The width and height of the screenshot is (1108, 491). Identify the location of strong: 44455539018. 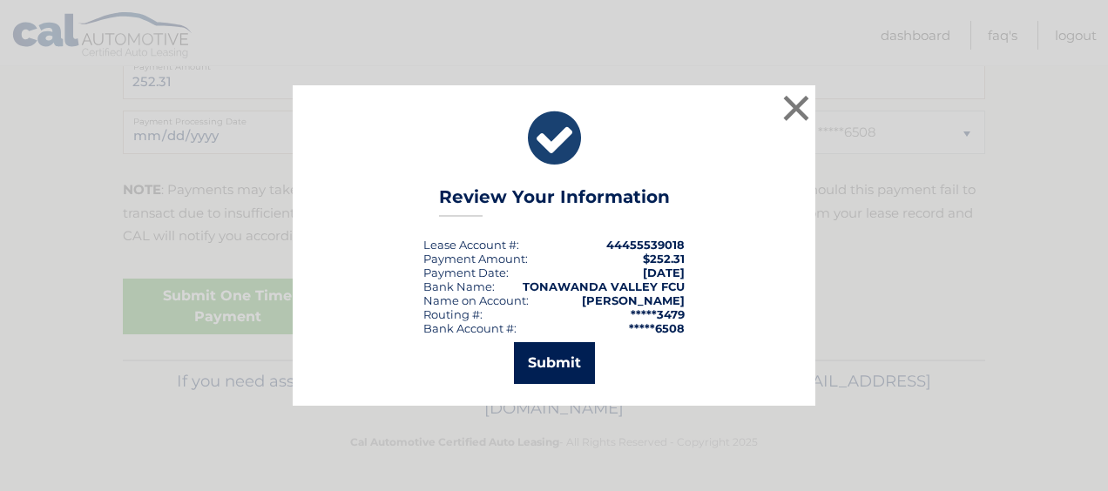
(645, 245).